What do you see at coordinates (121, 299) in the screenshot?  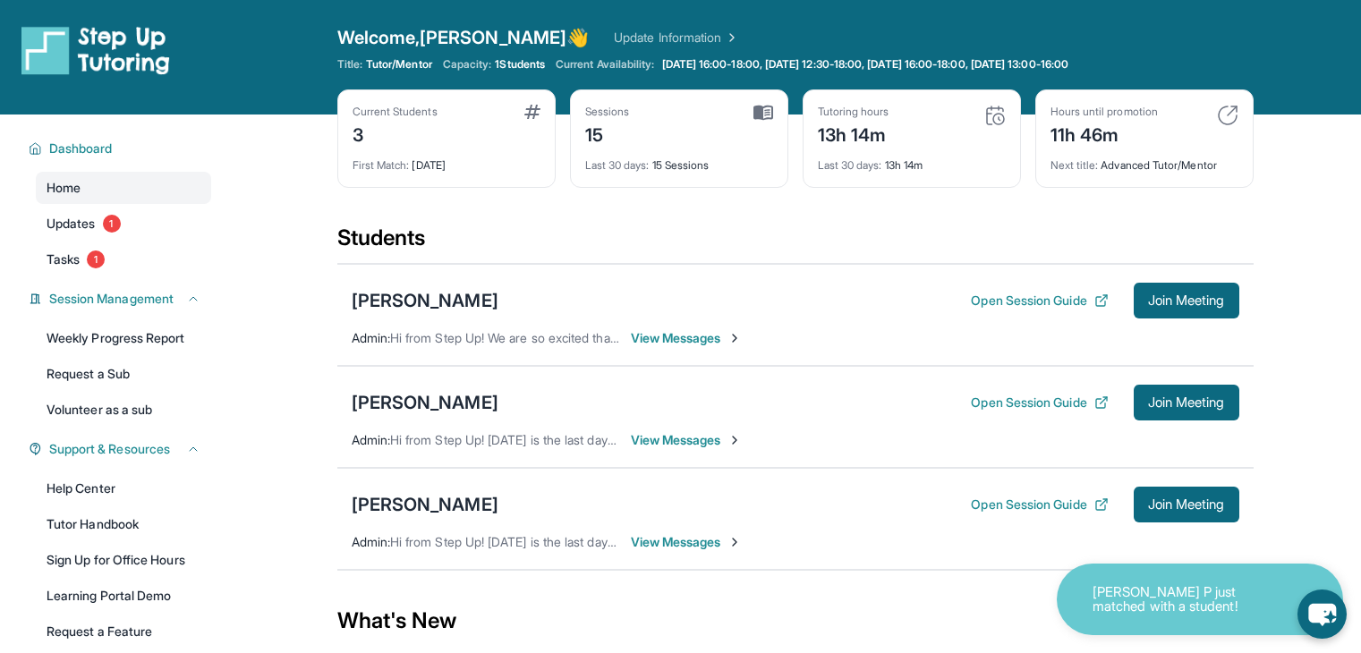 I see `button: Session Management` at bounding box center [121, 299].